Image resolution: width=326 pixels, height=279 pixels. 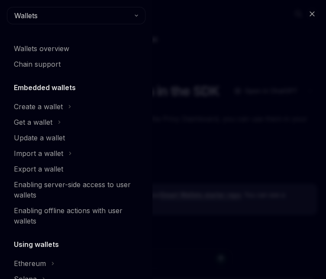 I want to click on button: Import a wallet, so click(x=76, y=153).